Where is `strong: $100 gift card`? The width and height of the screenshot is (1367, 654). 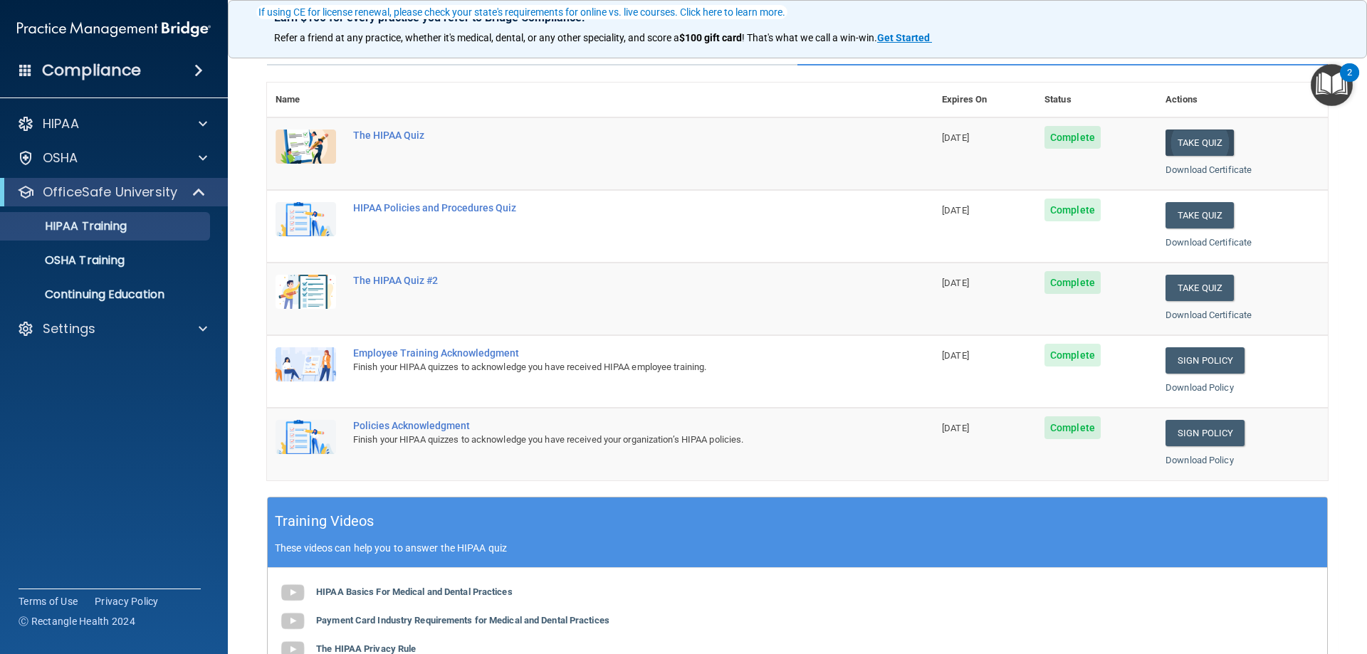 strong: $100 gift card is located at coordinates (711, 38).